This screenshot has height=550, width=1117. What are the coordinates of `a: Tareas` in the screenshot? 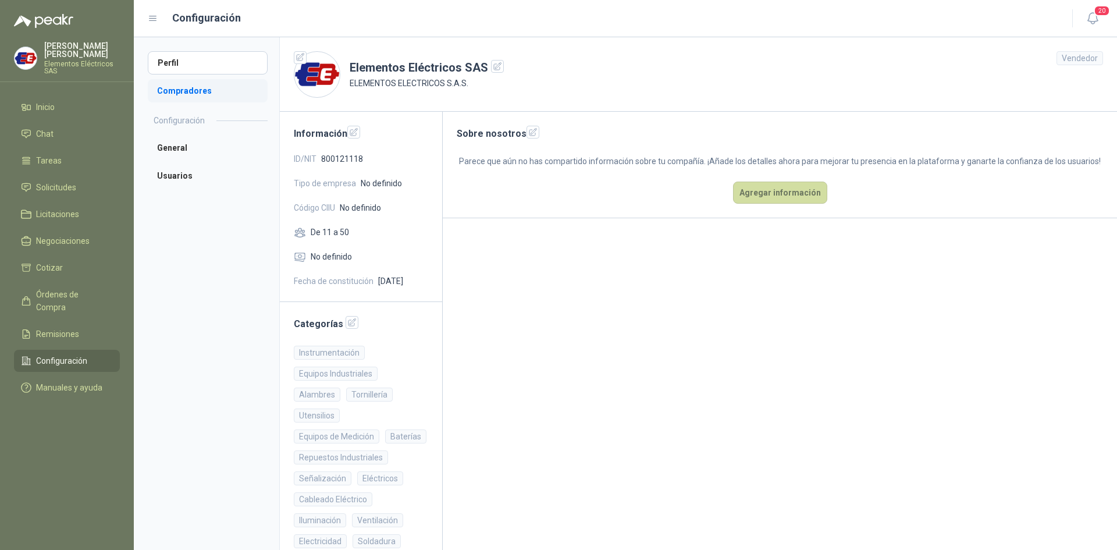 It's located at (67, 161).